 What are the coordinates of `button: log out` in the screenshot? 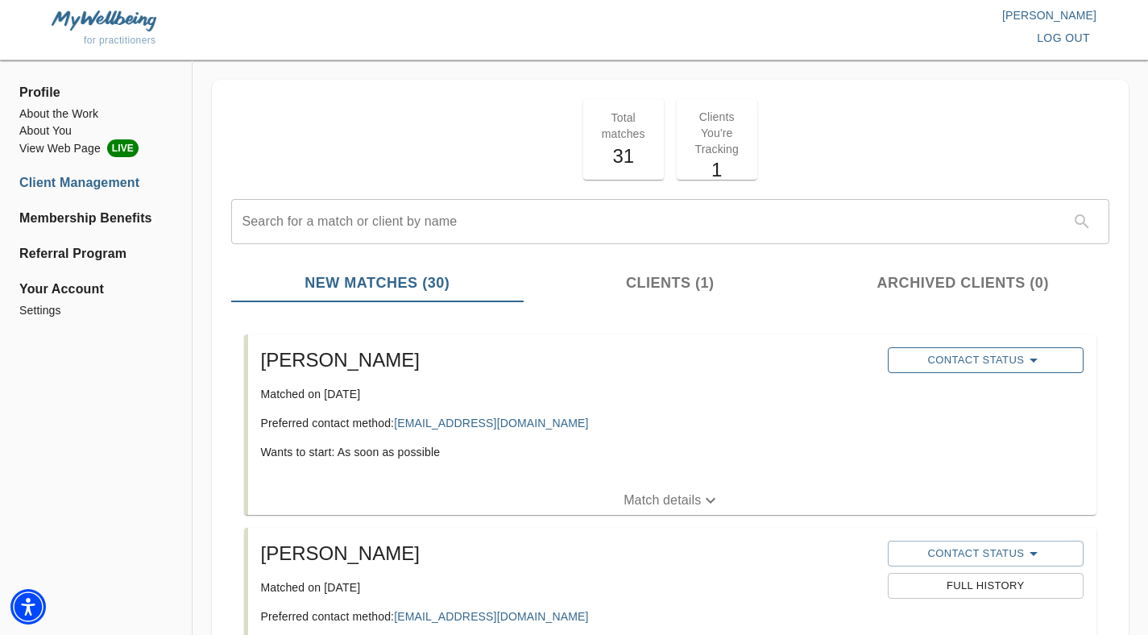 It's located at (1063, 38).